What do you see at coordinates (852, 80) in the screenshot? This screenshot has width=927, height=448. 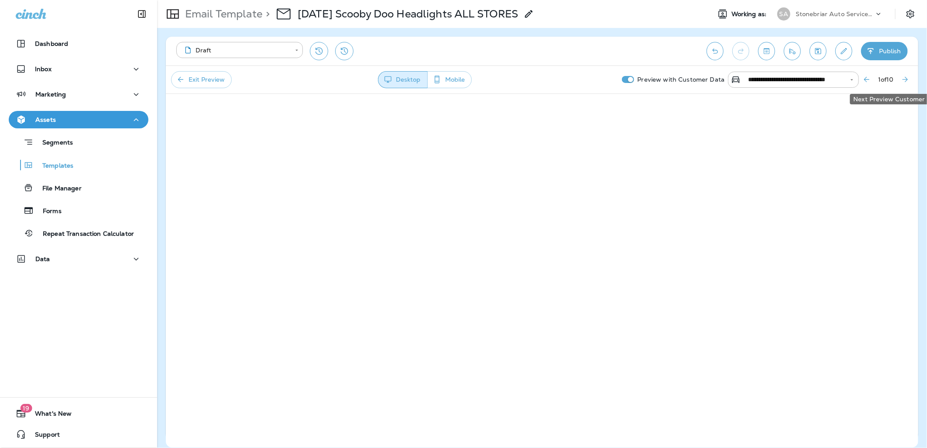 I see `button: Open` at bounding box center [852, 80].